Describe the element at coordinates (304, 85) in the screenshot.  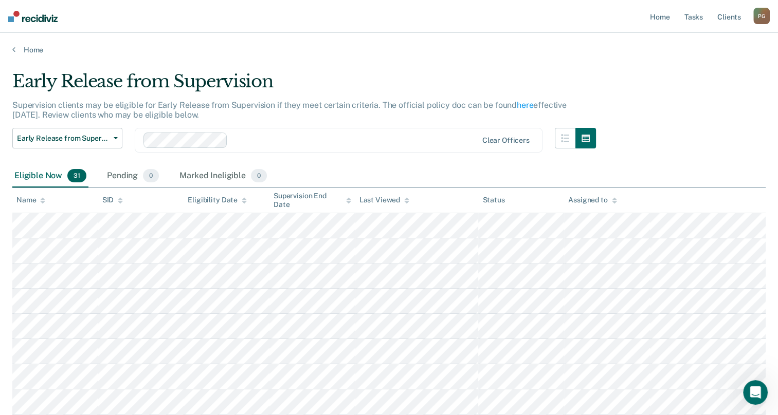
I see `div: Early Release from Supervision` at that location.